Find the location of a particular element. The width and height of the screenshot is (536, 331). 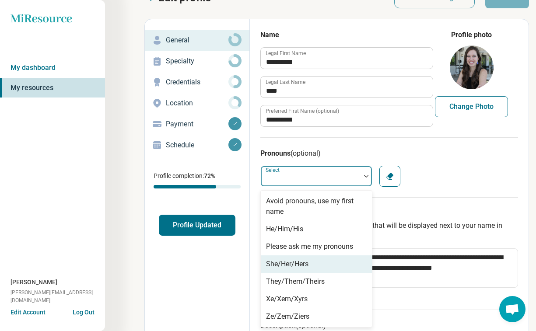

a: Location is located at coordinates (197, 103).